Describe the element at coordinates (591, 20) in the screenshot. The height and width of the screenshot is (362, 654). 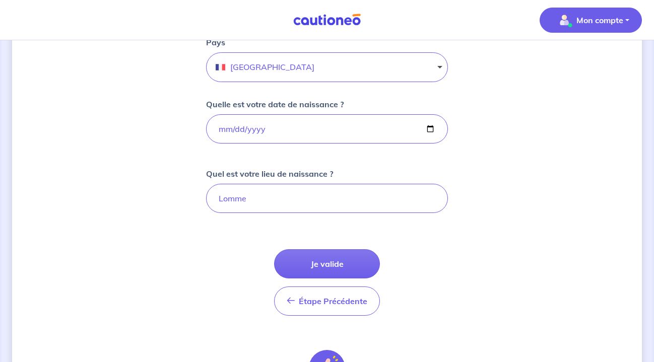
I see `button: illu_account_valid_menu.svgMon compte` at that location.